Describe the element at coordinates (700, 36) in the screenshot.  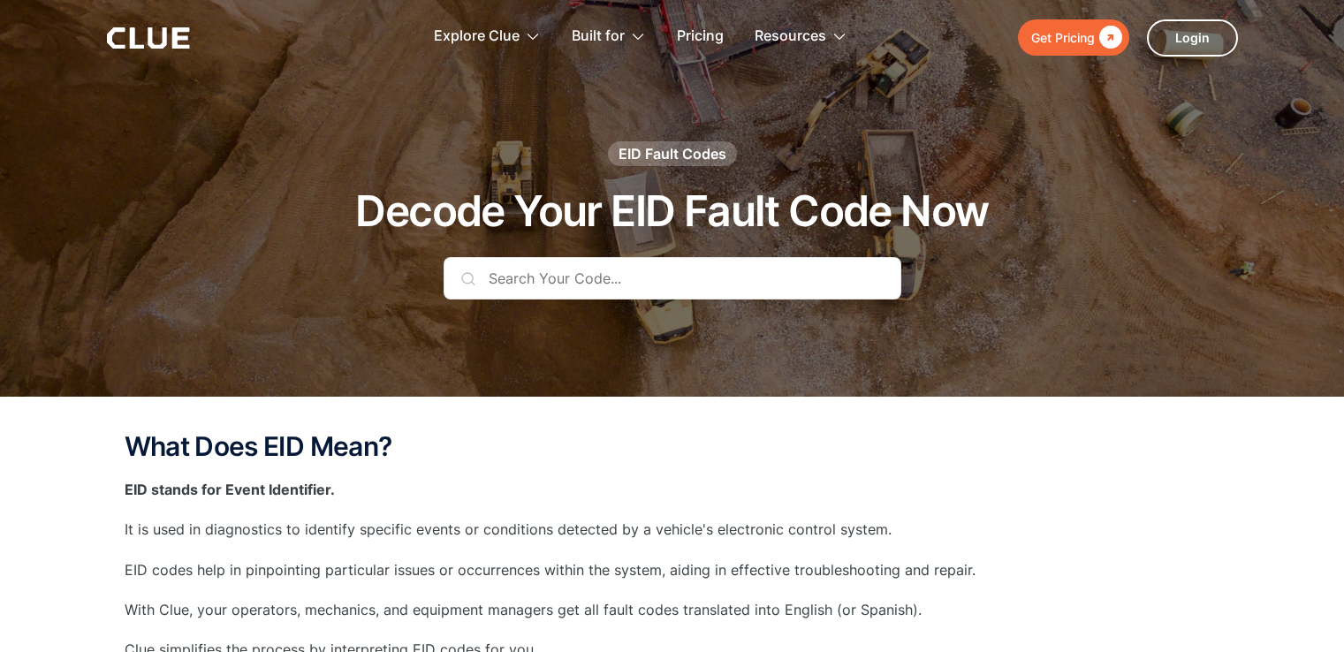
I see `a: Pricing` at that location.